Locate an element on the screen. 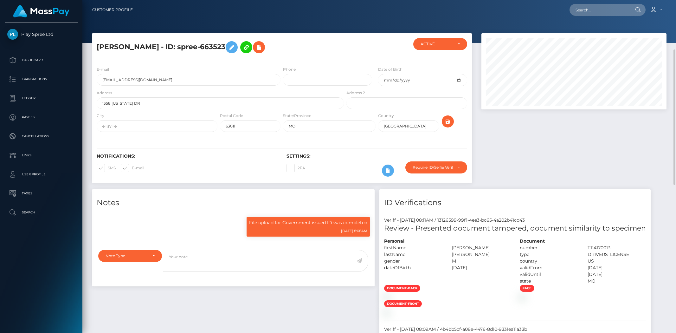 The image size is (676, 333). img: 357e7af4-a857-4f2d-9fd3-f266f358f635 is located at coordinates (387, 297).